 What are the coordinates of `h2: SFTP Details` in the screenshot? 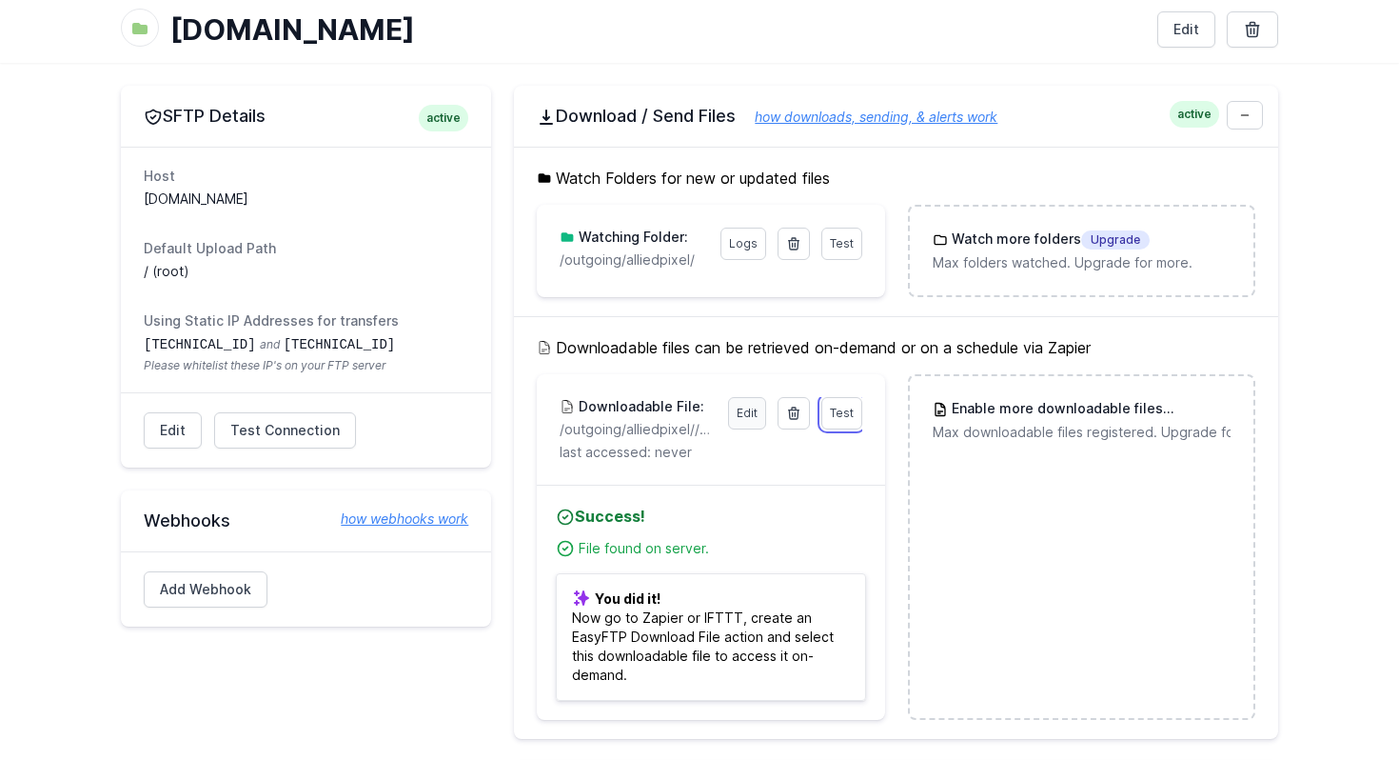 It's located at (306, 116).